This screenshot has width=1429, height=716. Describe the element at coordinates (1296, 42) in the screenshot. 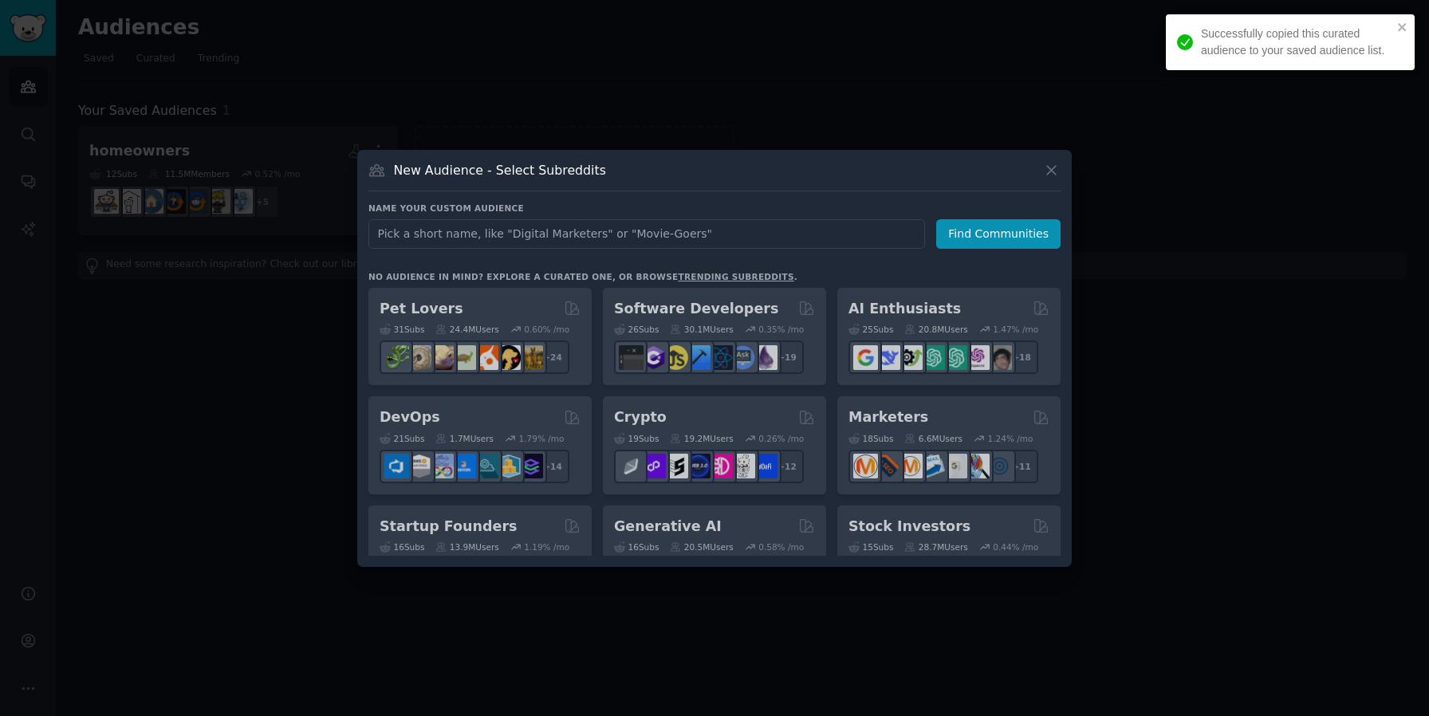

I see `div: Successfully copied this curated audience to your saved audience list.` at that location.